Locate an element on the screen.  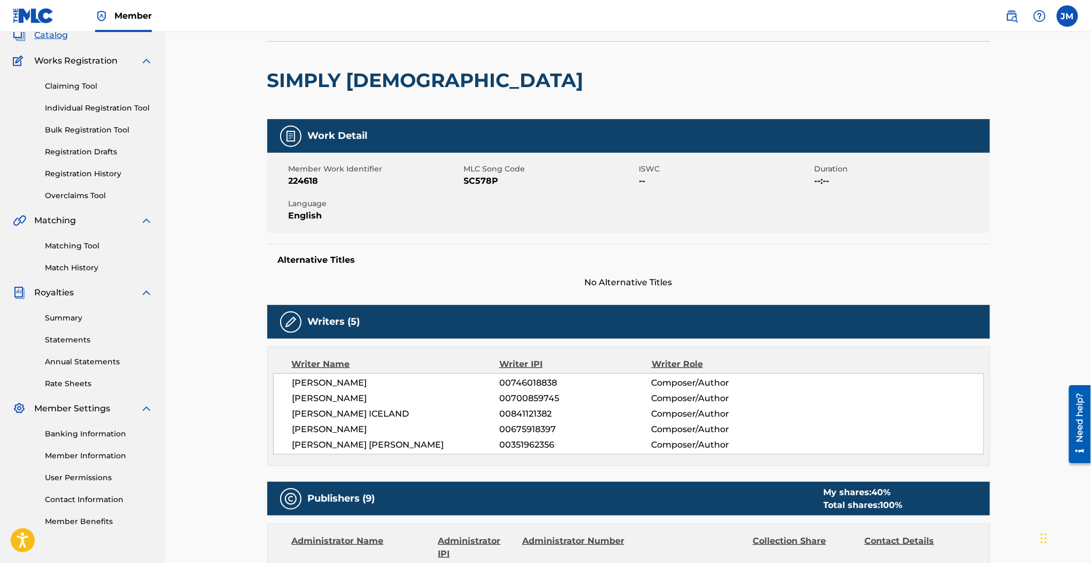
img: Member Settings is located at coordinates (19, 409).